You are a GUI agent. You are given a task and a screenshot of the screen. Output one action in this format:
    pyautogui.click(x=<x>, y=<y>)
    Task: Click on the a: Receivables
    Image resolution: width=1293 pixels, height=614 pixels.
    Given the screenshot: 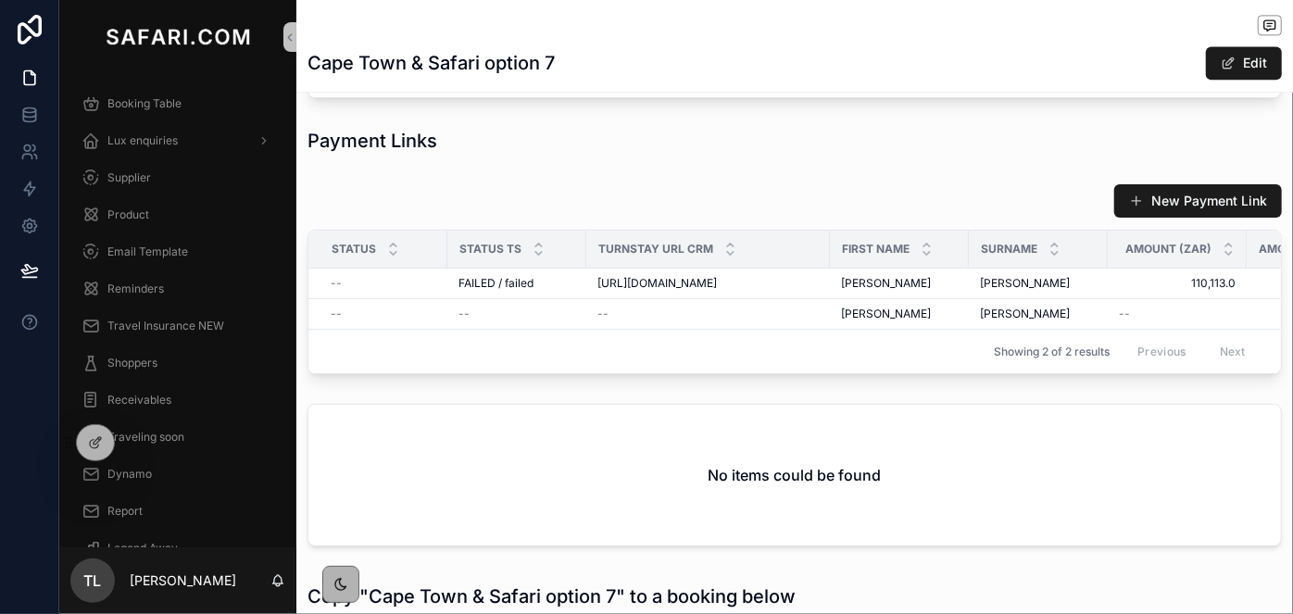 What is the action you would take?
    pyautogui.click(x=178, y=400)
    